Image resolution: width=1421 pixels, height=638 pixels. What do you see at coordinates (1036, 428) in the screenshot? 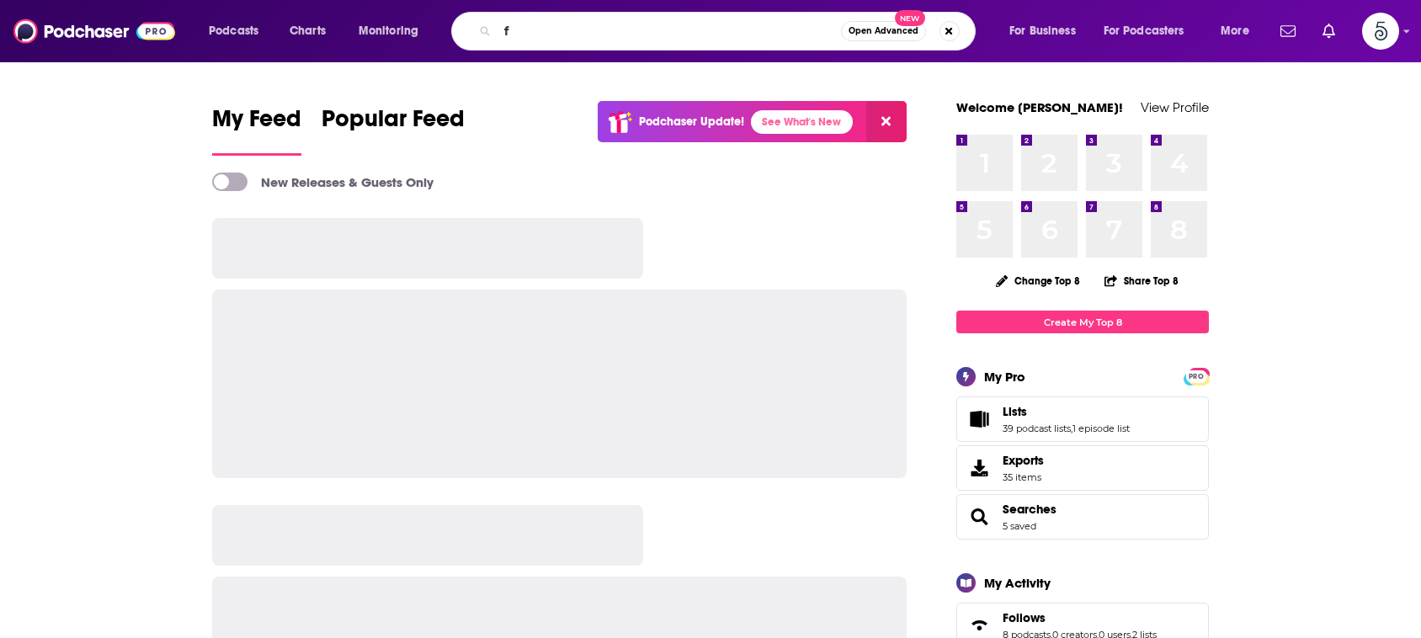
I see `a: 39 podcast lists` at bounding box center [1036, 428].